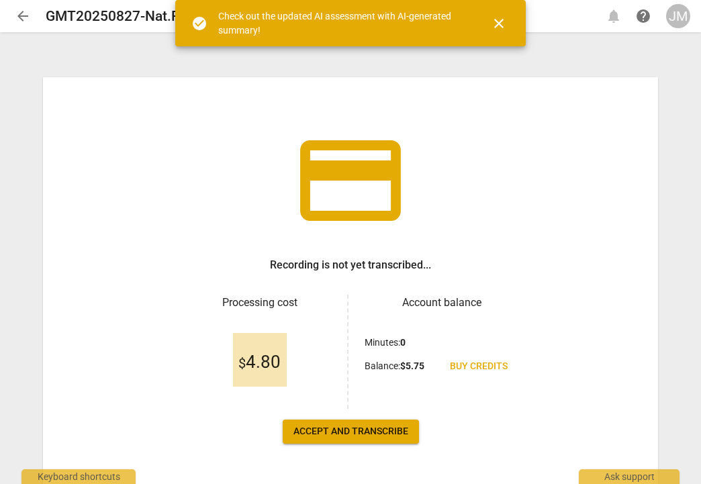 The image size is (701, 484). I want to click on button: JM, so click(678, 16).